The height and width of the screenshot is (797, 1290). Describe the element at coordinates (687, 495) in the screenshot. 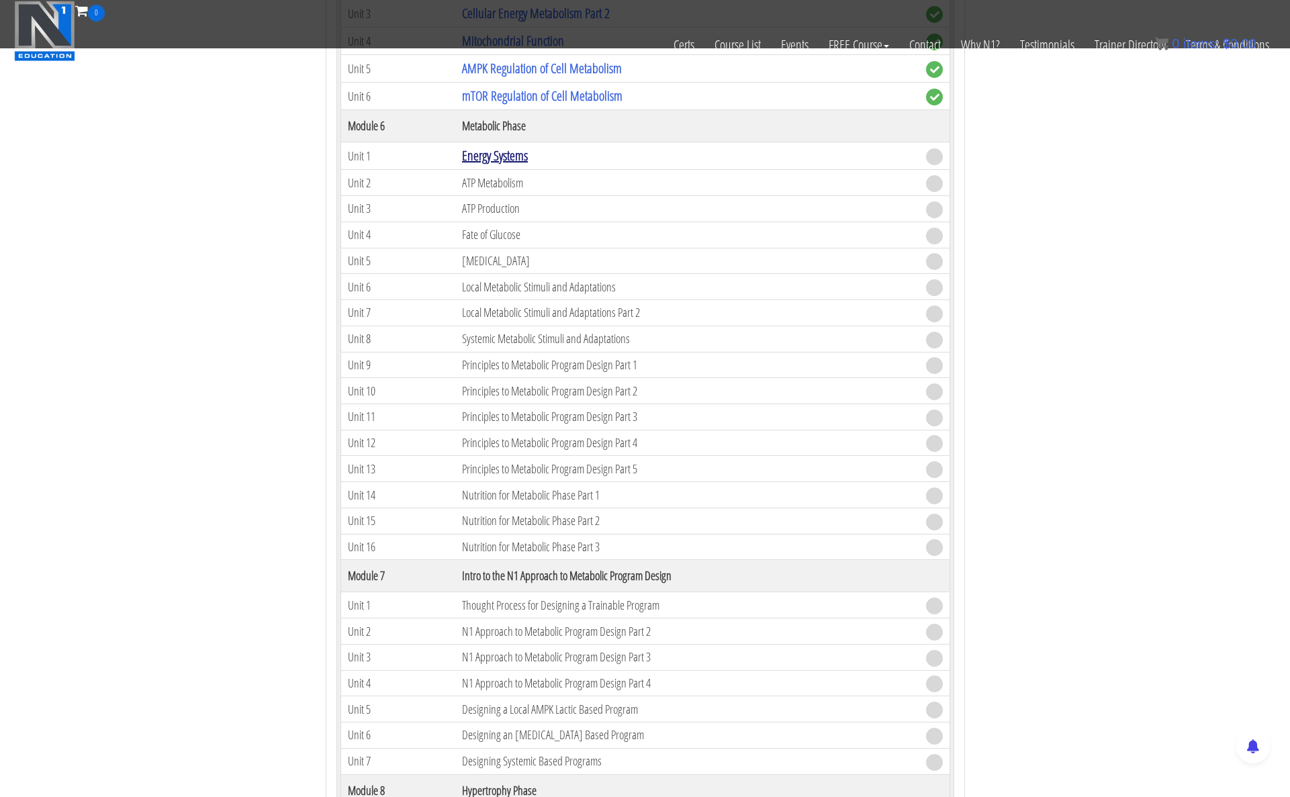

I see `td: Nutrition for Metabolic Phase Part 1` at that location.